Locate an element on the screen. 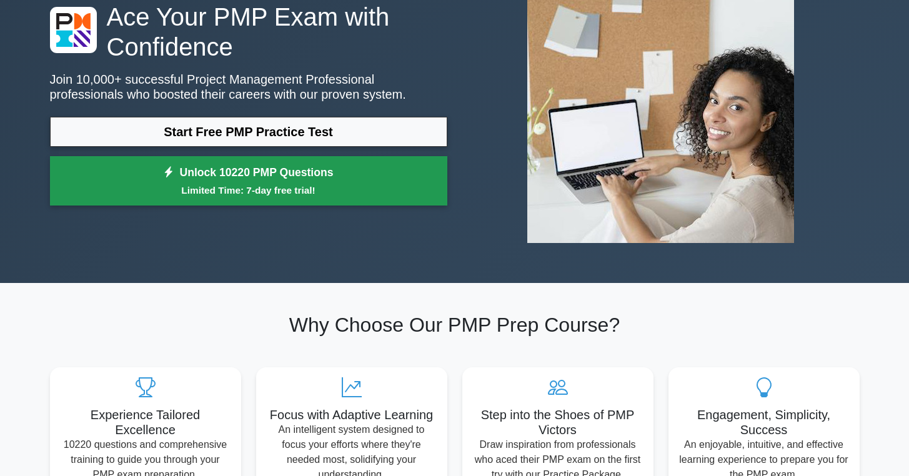  a: Start Free PMP Practice Test is located at coordinates (249, 132).